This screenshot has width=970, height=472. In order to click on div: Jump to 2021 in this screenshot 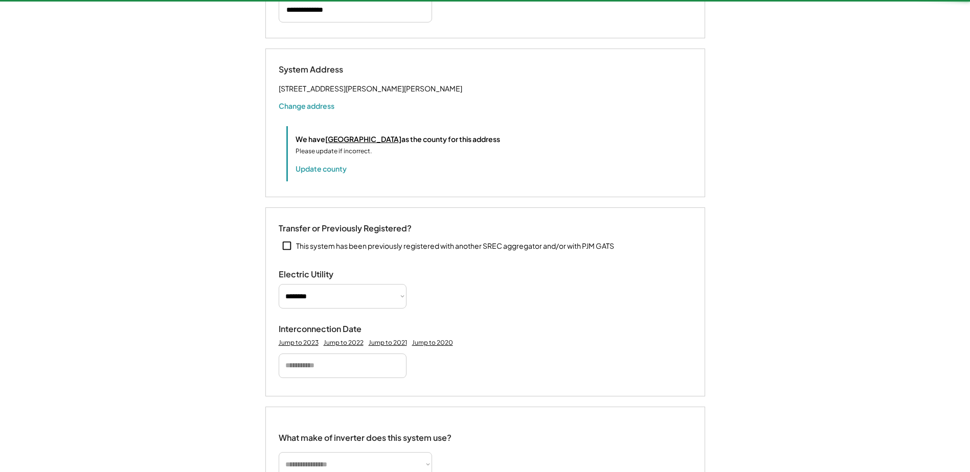, I will do `click(387, 343)`.